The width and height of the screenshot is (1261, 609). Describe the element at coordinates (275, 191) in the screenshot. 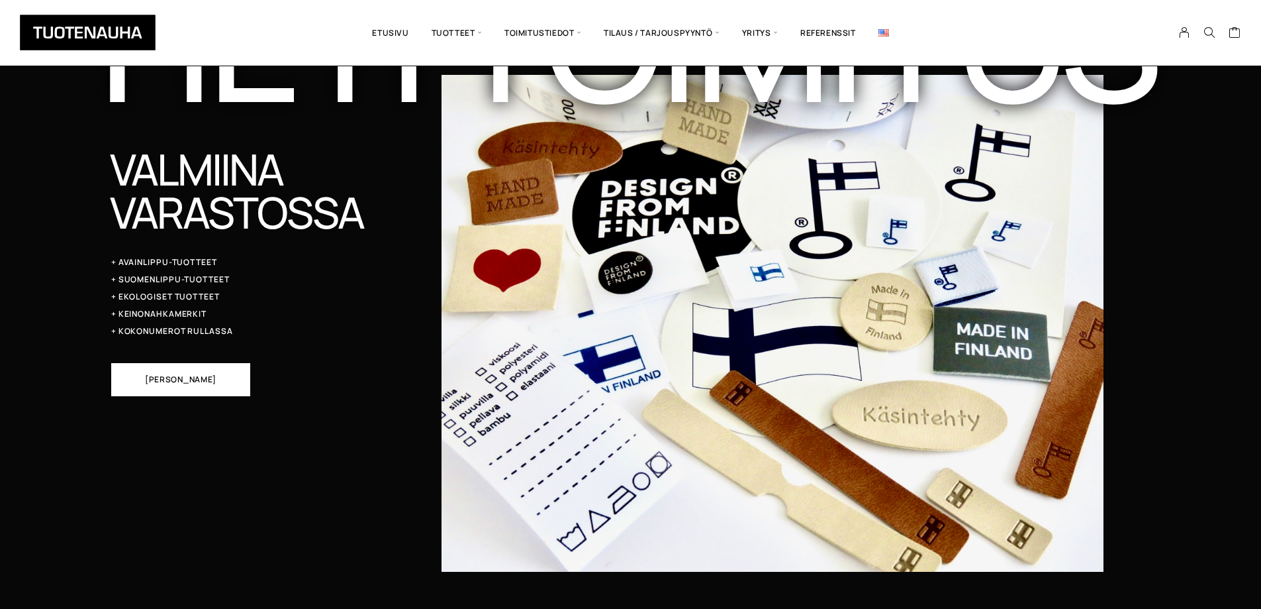

I see `h2: Valmiina varastossa` at that location.